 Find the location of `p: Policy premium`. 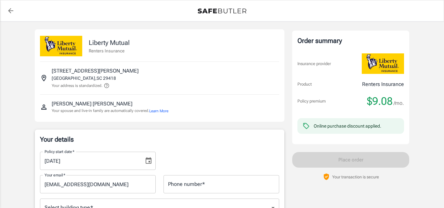

p: Policy premium is located at coordinates (311, 101).